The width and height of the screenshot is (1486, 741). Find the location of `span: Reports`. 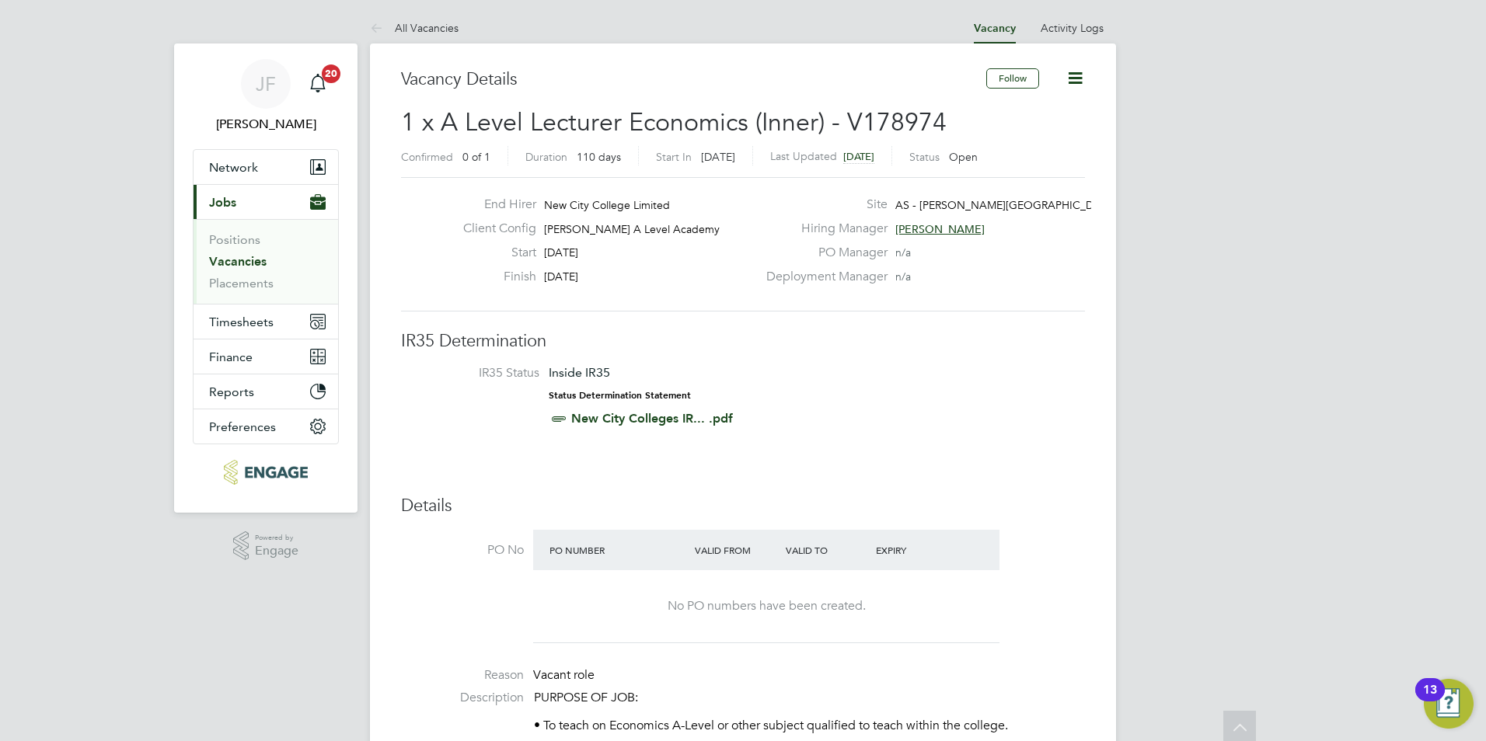

span: Reports is located at coordinates (232, 392).